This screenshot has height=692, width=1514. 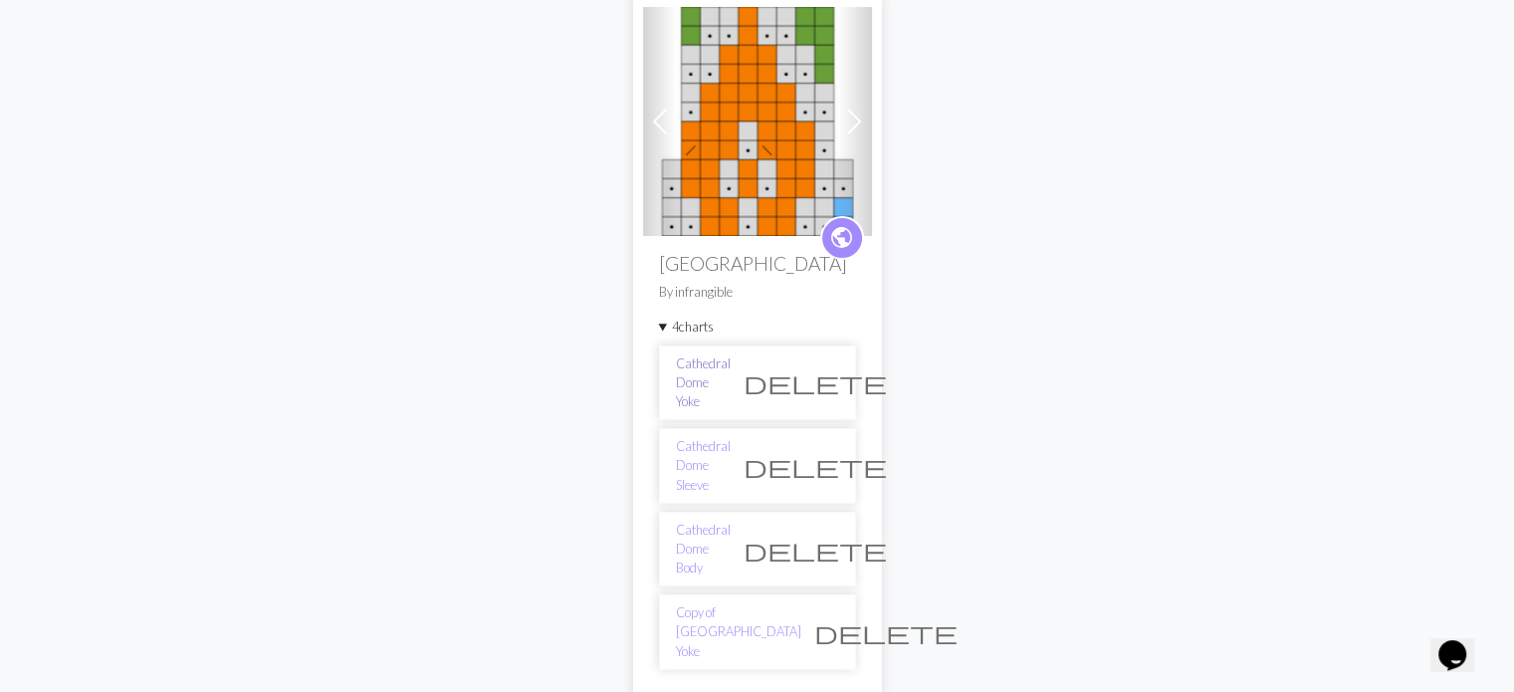 What do you see at coordinates (757, 121) in the screenshot?
I see `img: Cathedral Dome Yoke` at bounding box center [757, 121].